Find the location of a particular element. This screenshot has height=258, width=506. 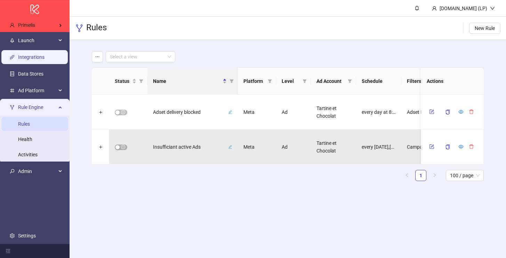

span: New Rule is located at coordinates (485, 28).